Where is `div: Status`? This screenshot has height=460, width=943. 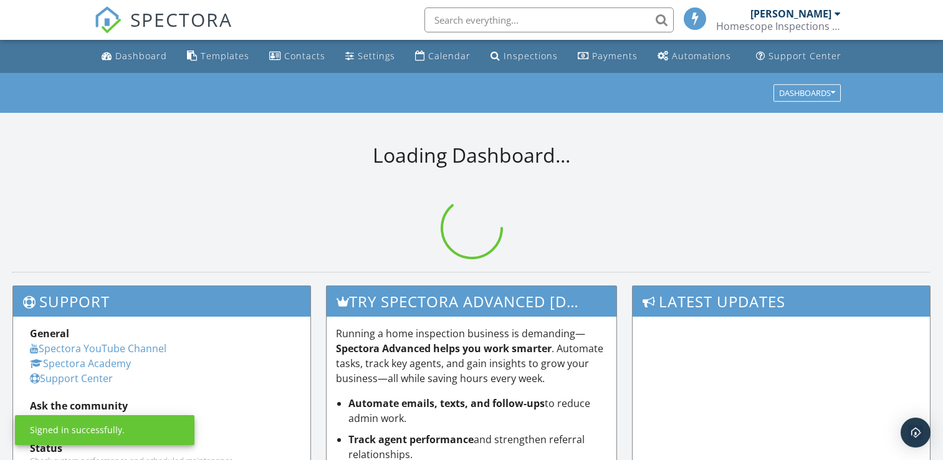 div: Status is located at coordinates (161, 448).